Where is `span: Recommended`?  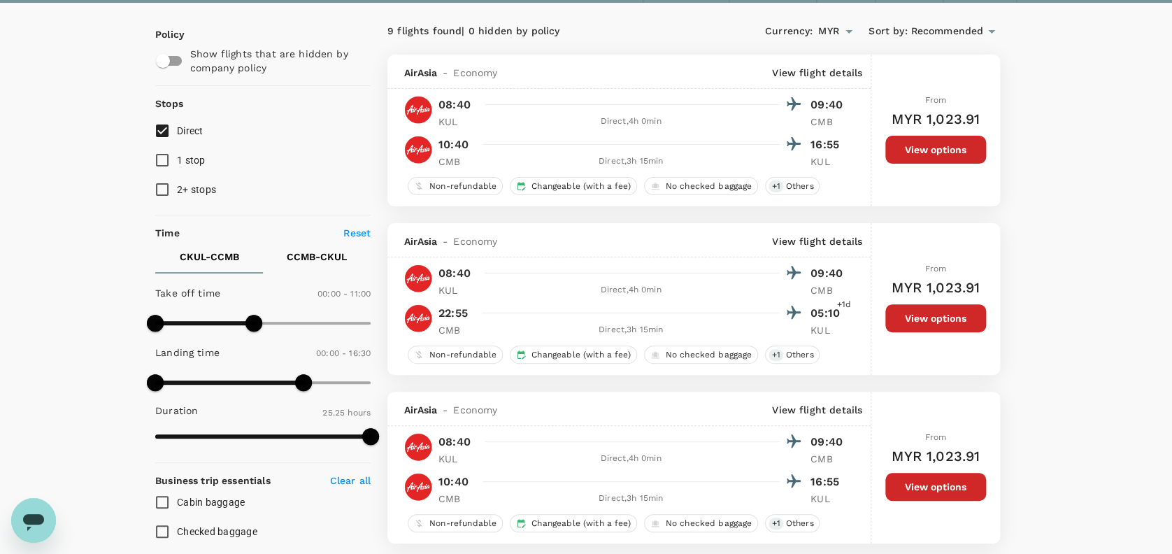
span: Recommended is located at coordinates (947, 31).